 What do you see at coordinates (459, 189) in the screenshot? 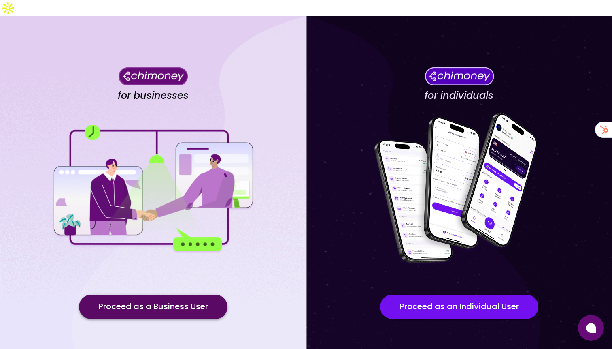
I see `img: for individuals` at bounding box center [459, 189].